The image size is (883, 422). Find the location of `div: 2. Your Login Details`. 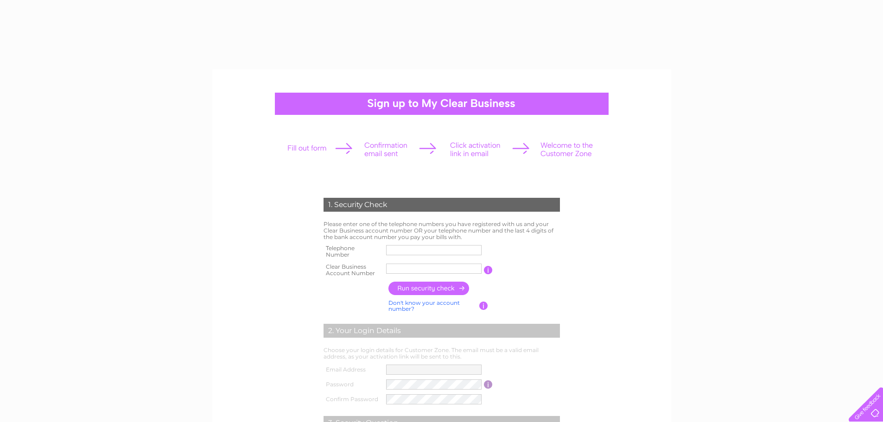

div: 2. Your Login Details is located at coordinates (442, 331).